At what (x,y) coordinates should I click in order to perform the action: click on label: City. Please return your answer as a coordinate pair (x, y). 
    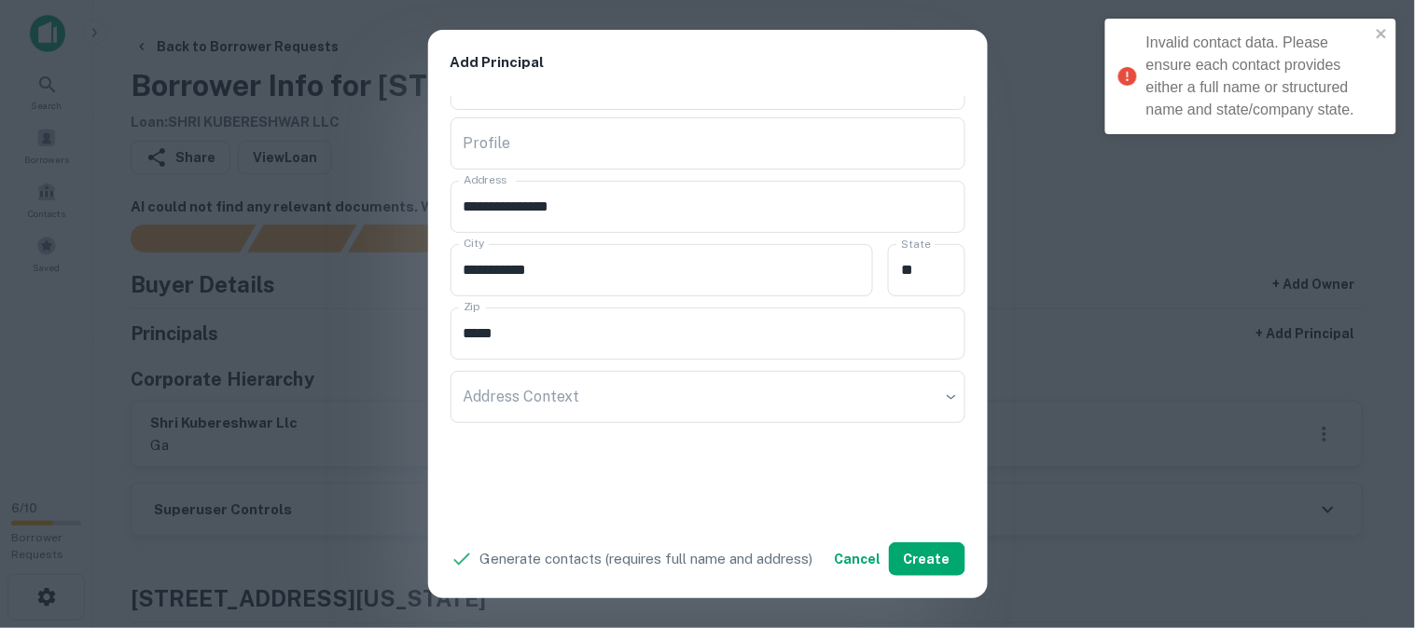
    Looking at the image, I should click on (474, 243).